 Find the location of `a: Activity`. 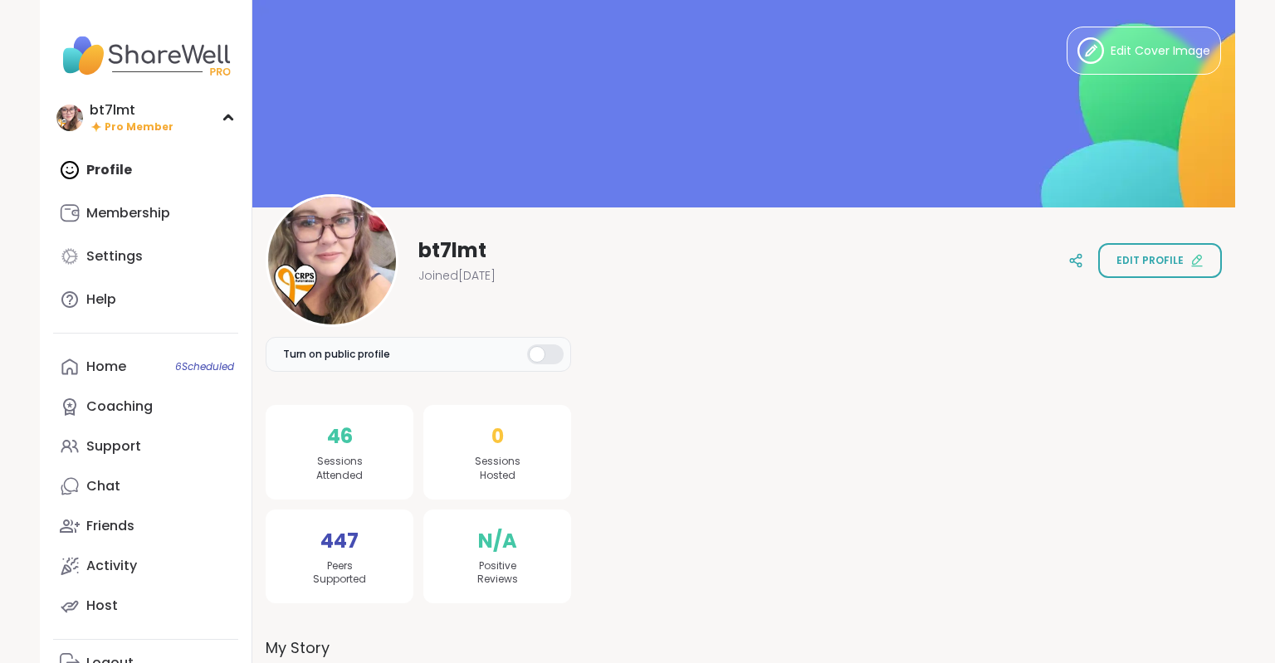

a: Activity is located at coordinates (145, 566).